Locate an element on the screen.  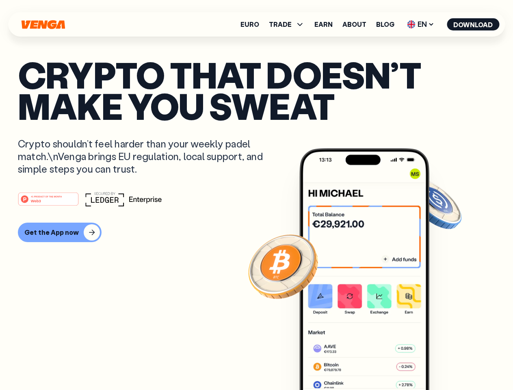
tspan: #1 PRODUCT OF THE MONTH is located at coordinates (46, 196).